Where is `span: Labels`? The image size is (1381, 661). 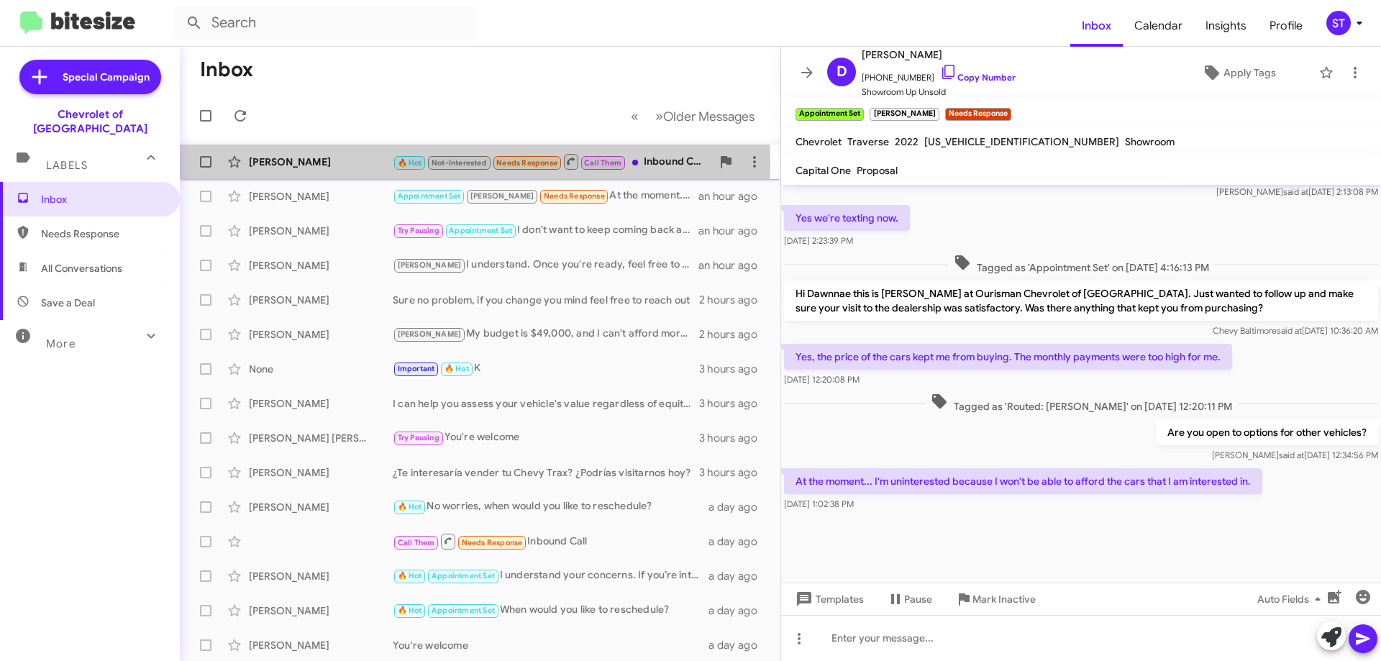 span: Labels is located at coordinates (67, 165).